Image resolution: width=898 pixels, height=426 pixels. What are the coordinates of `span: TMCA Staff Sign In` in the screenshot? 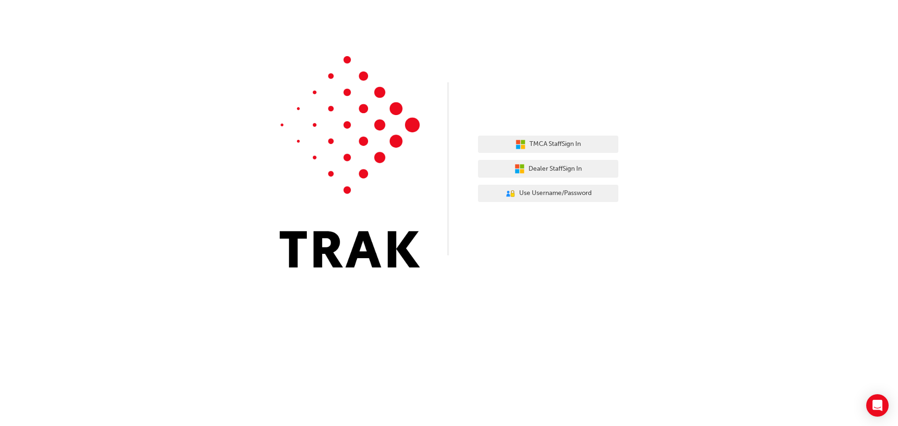 It's located at (555, 144).